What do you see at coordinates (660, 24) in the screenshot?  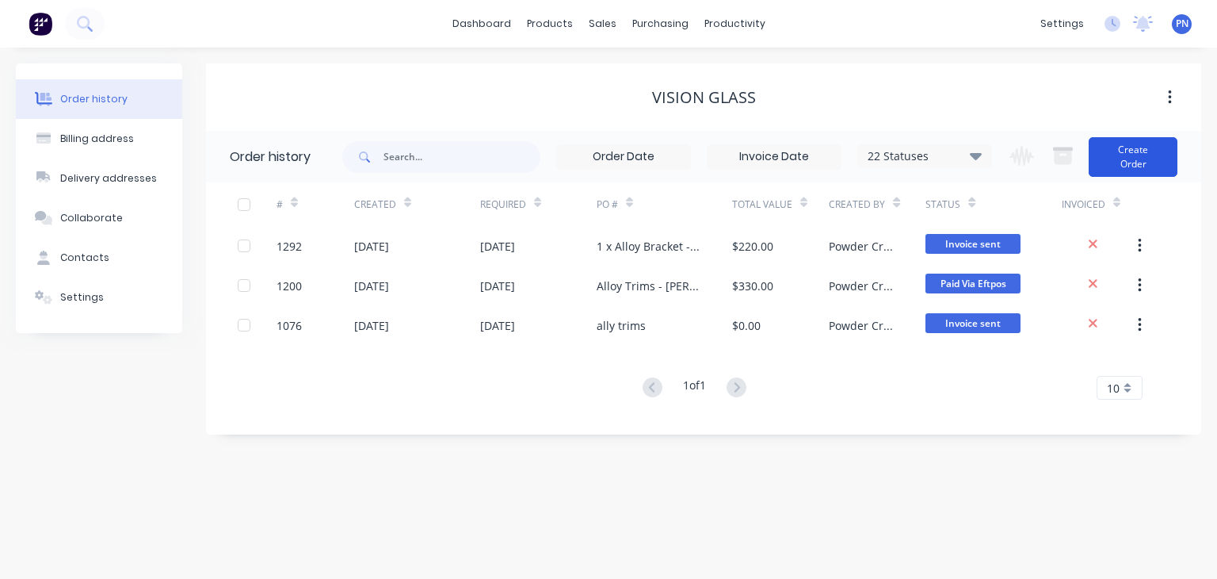 I see `div: purchasing` at bounding box center [660, 24].